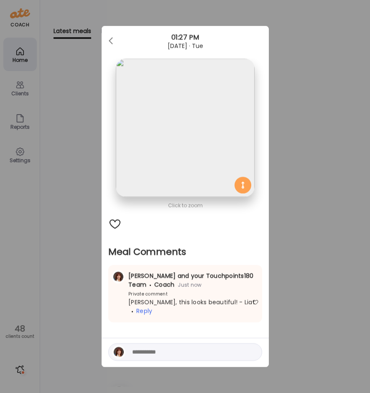 Image resolution: width=370 pixels, height=393 pixels. I want to click on span: Just now, so click(188, 285).